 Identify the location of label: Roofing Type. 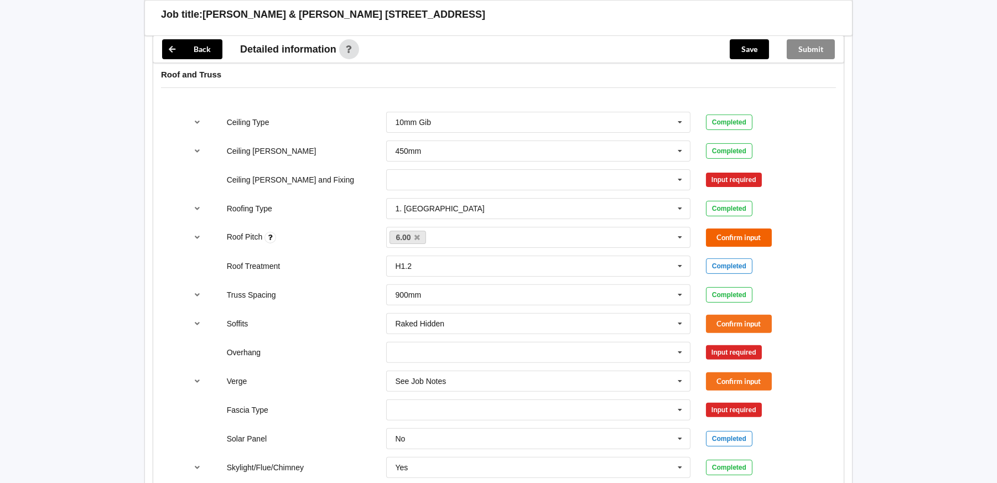
(250, 209).